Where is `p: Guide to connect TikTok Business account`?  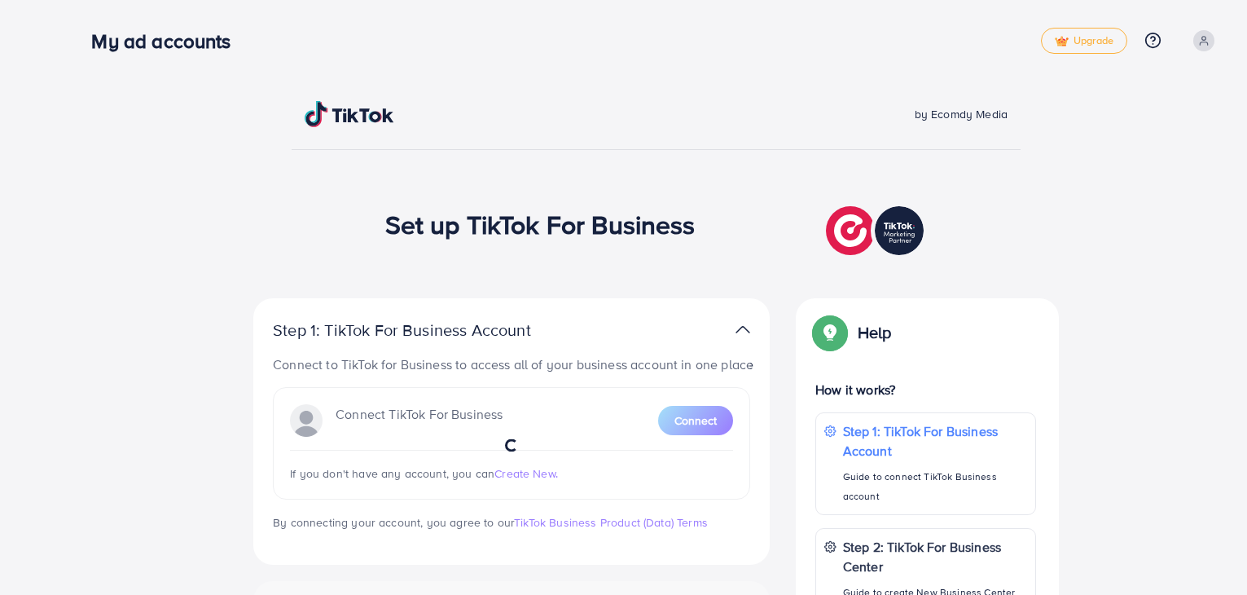
p: Guide to connect TikTok Business account is located at coordinates (935, 486).